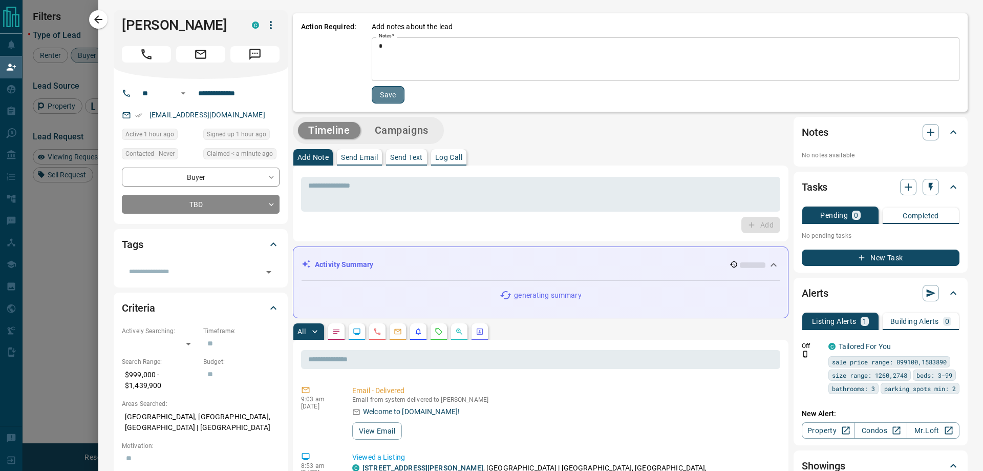 The width and height of the screenshot is (983, 471). I want to click on span: beds: 3-99, so click(935, 375).